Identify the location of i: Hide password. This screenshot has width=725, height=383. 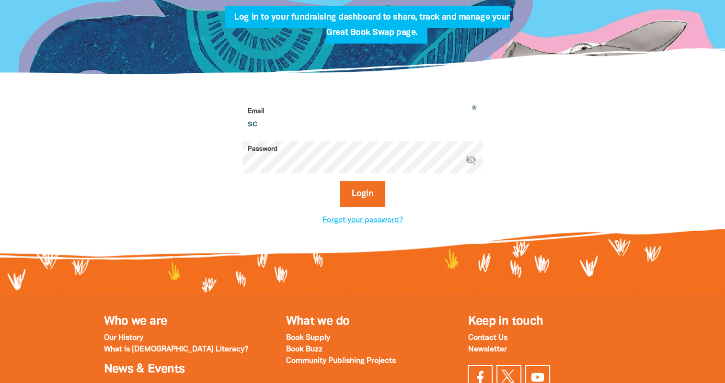
(471, 160).